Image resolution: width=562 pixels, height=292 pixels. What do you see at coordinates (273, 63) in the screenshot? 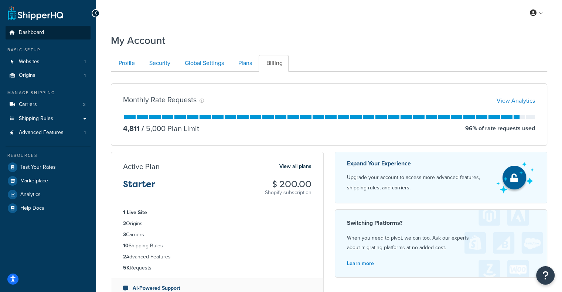
I see `a: Billing` at bounding box center [273, 63].